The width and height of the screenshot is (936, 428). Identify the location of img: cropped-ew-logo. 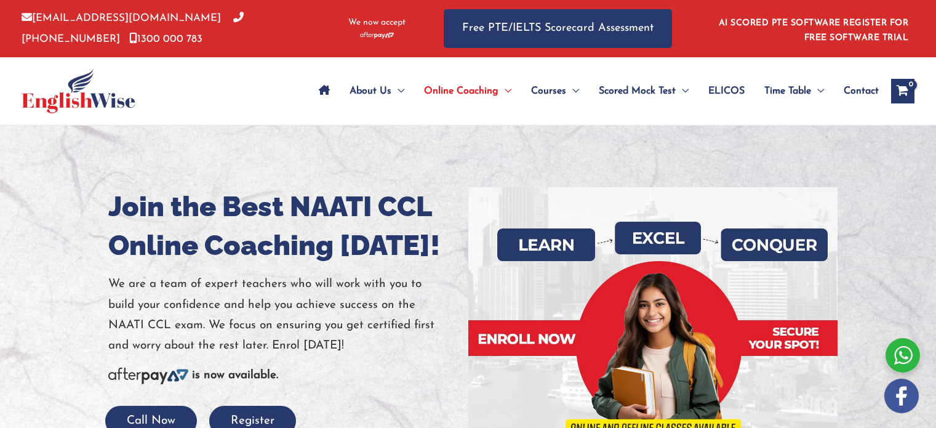
(78, 91).